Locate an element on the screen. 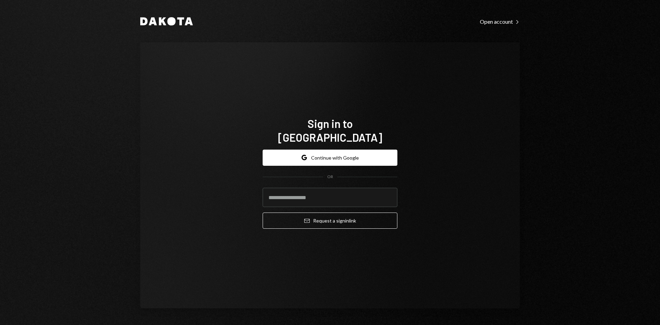  div: OR is located at coordinates (330, 177).